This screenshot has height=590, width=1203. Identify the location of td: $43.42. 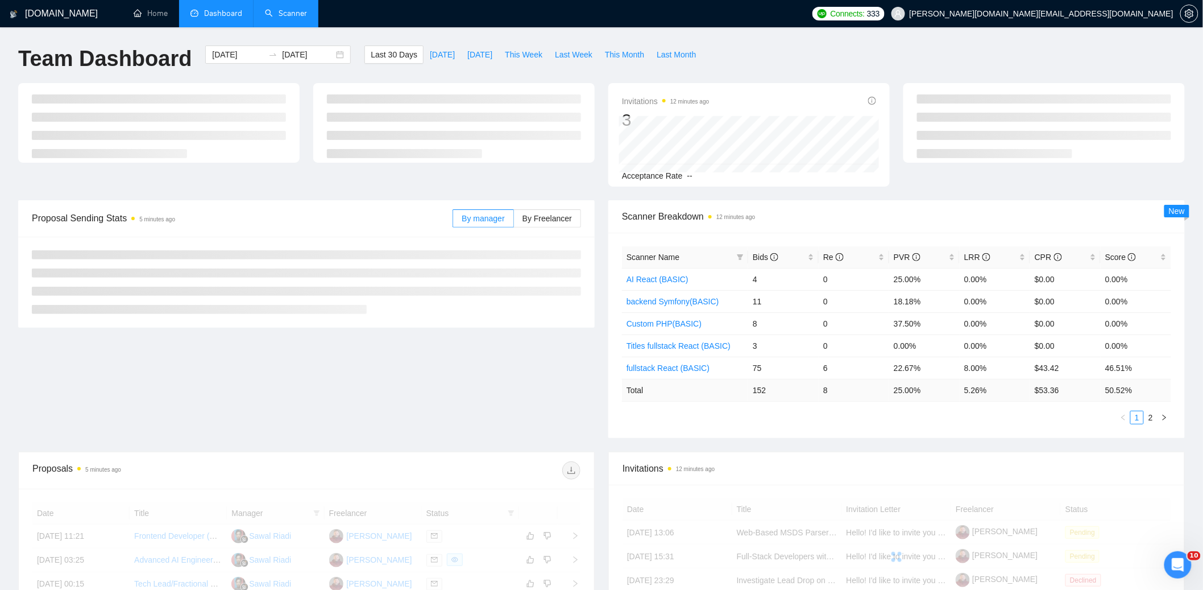
(1065, 367).